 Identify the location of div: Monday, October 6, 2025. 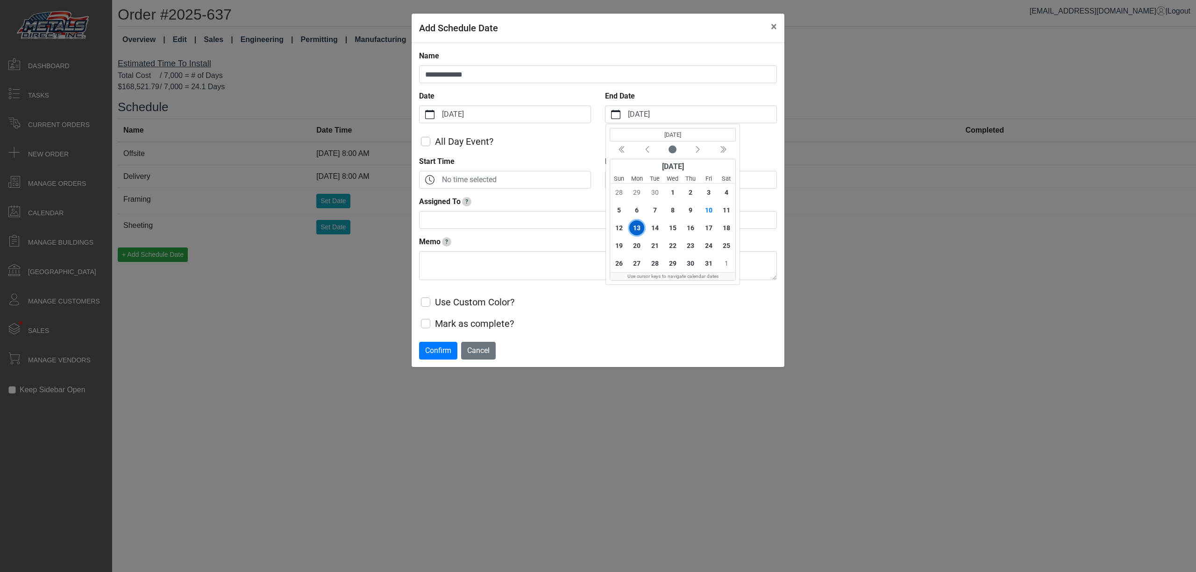
(637, 210).